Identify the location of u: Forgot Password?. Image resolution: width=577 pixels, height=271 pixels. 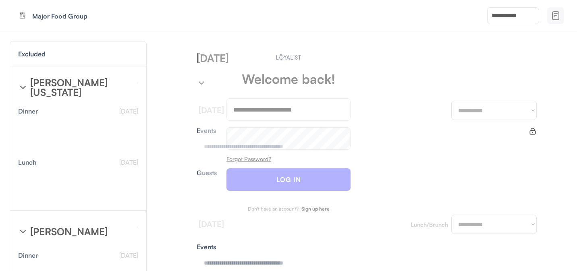
(248, 159).